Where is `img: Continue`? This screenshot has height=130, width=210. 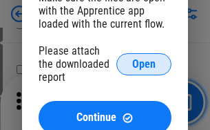
img: Continue is located at coordinates (128, 117).